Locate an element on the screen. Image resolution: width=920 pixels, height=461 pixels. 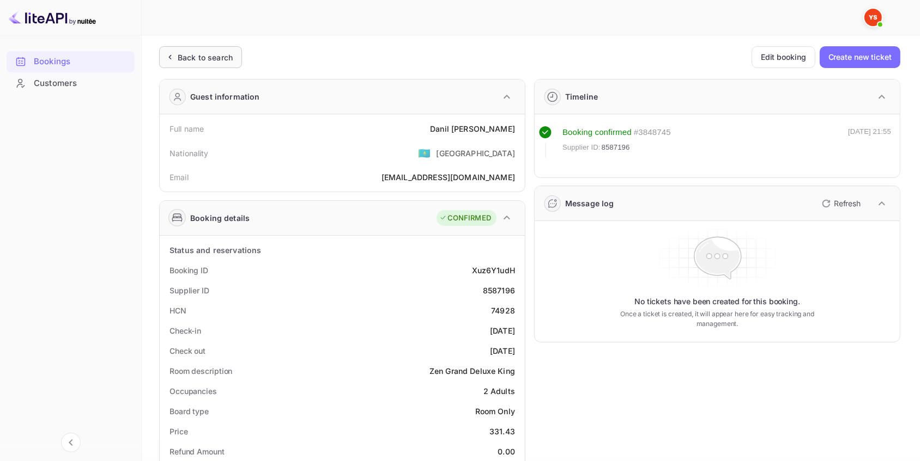
a: Customers is located at coordinates (70, 83).